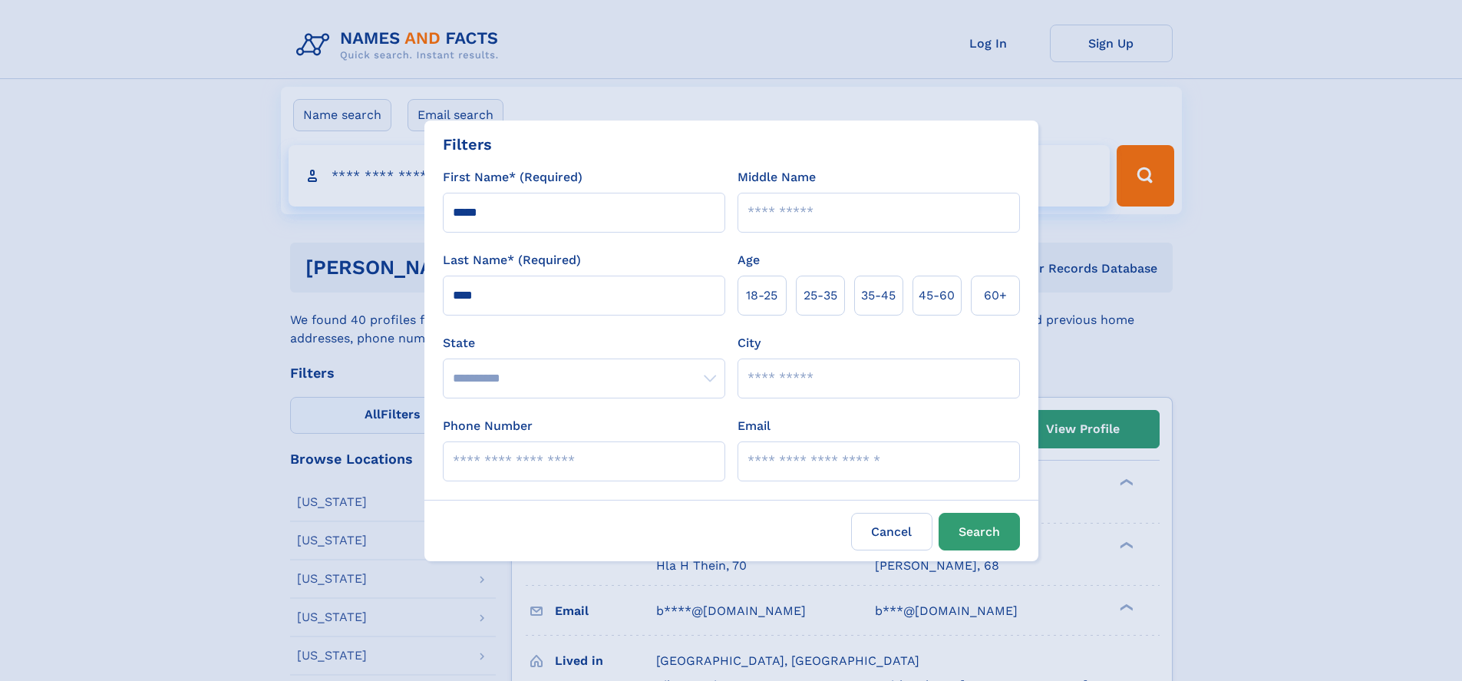 This screenshot has height=681, width=1462. What do you see at coordinates (584, 343) in the screenshot?
I see `label: State` at bounding box center [584, 343].